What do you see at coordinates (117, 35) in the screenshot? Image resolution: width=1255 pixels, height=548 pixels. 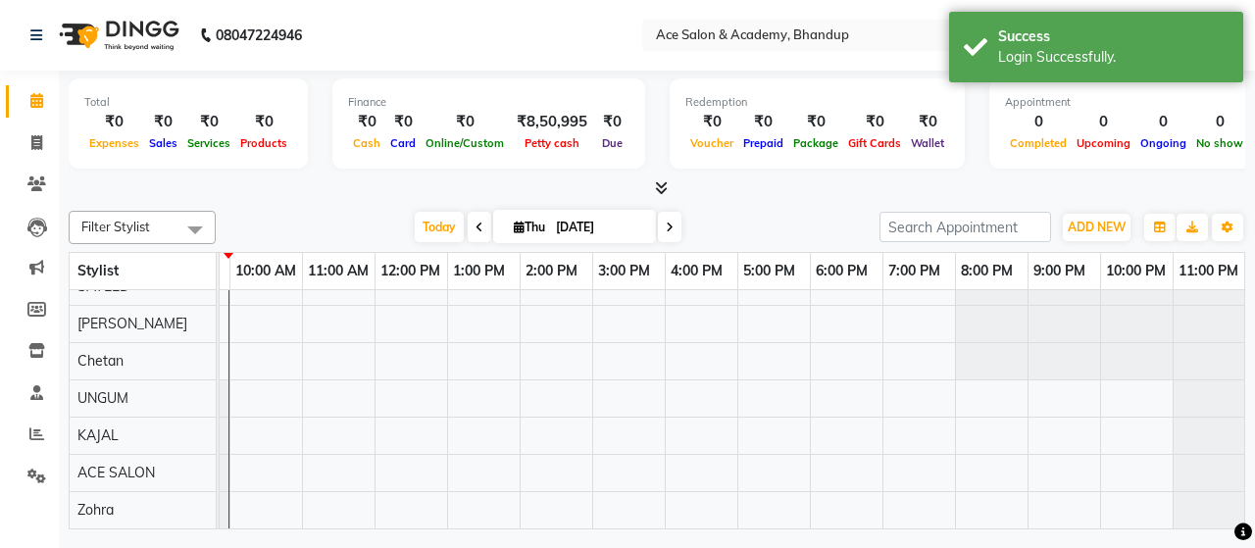 I see `img: logo` at bounding box center [117, 35].